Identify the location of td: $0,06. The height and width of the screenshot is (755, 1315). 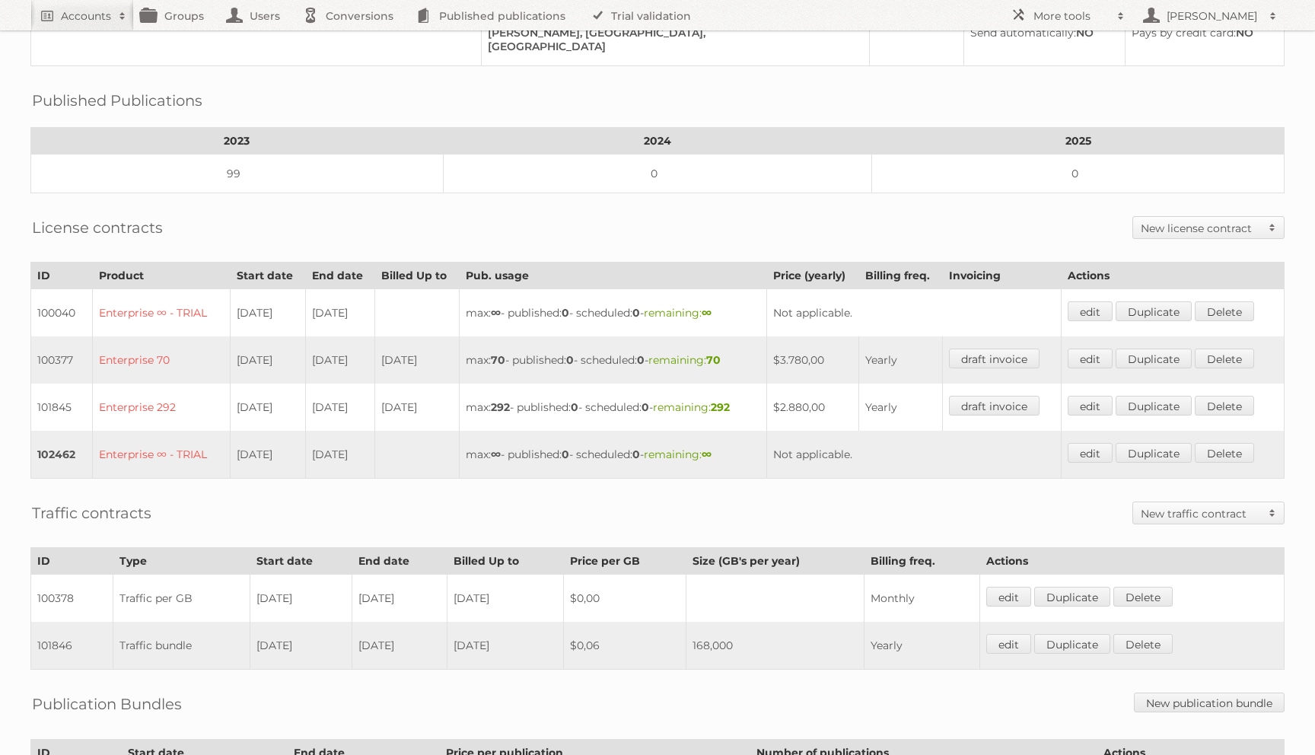
(625, 645).